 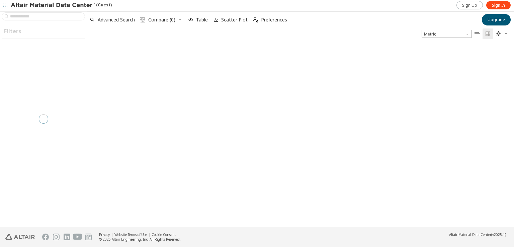 What do you see at coordinates (496, 20) in the screenshot?
I see `button: Upgrade` at bounding box center [496, 20].